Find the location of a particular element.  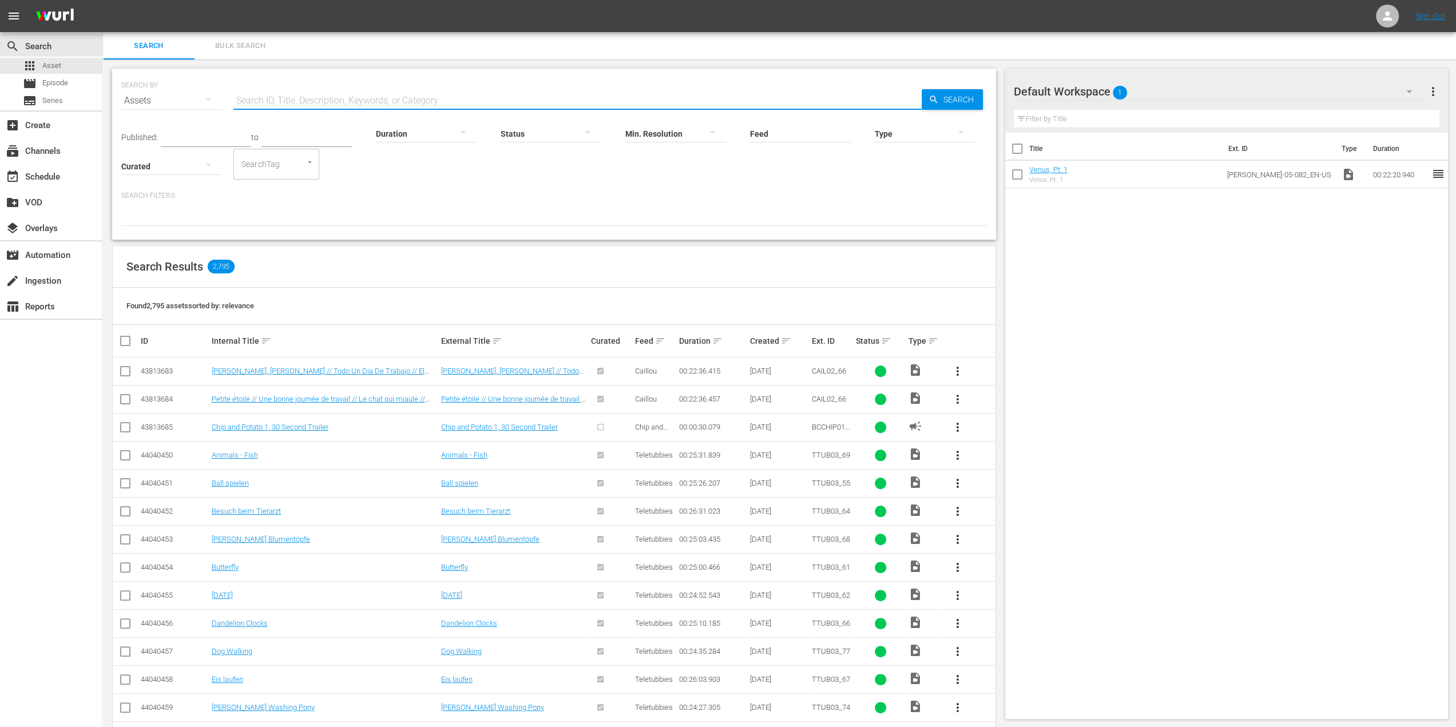

span: TTUB03_67 is located at coordinates (831, 679).